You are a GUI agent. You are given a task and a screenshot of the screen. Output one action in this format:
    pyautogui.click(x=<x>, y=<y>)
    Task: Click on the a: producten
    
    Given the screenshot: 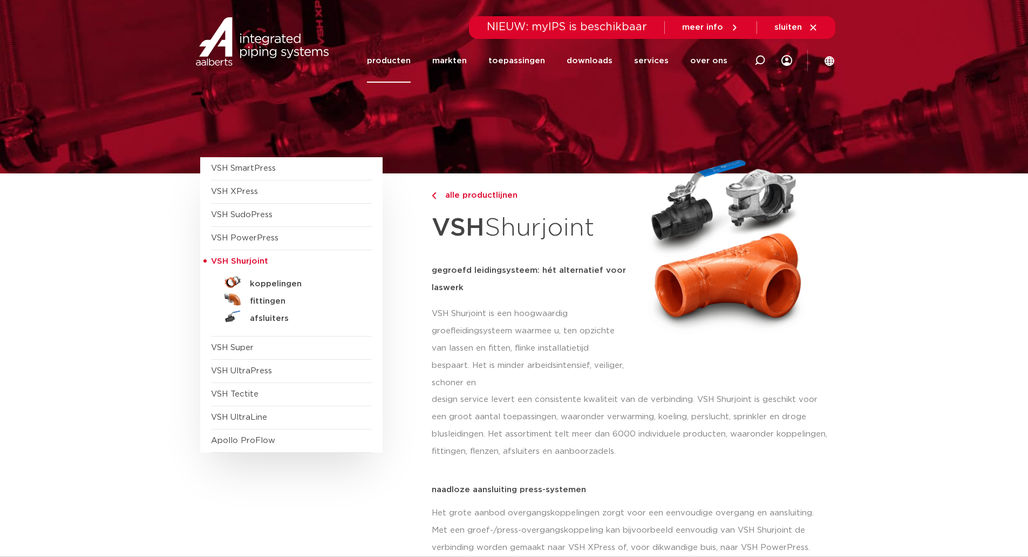 What is the action you would take?
    pyautogui.click(x=389, y=60)
    